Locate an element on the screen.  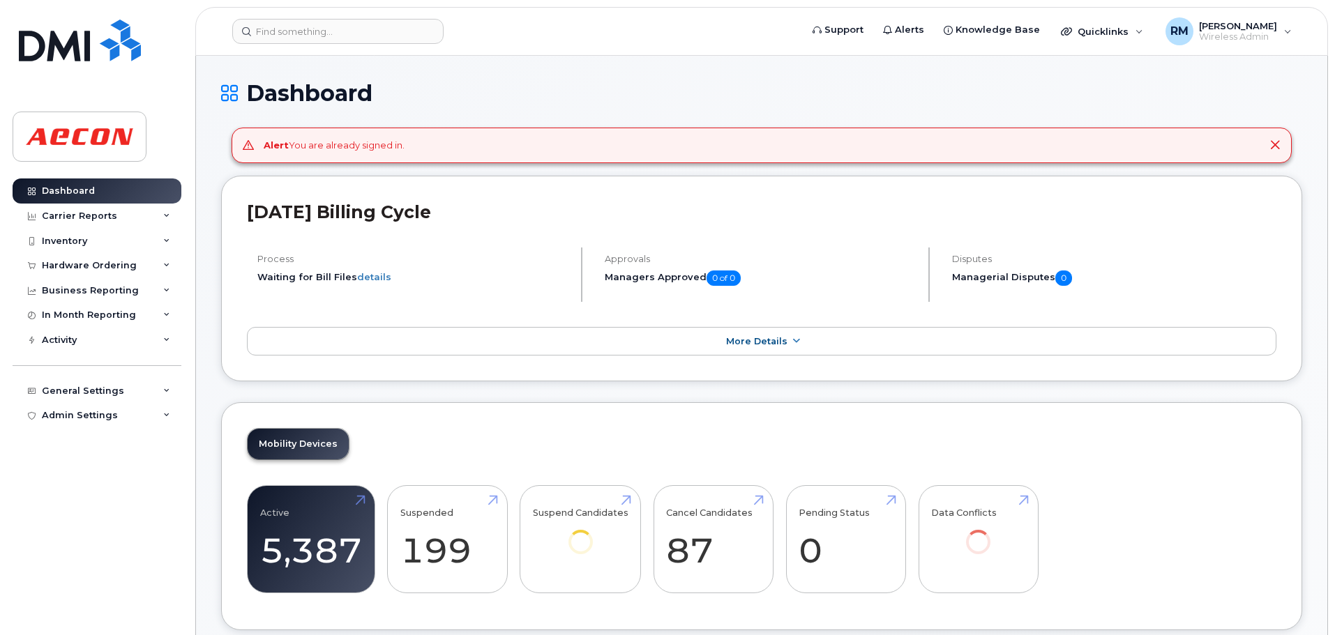
span: 0 is located at coordinates (1064, 278).